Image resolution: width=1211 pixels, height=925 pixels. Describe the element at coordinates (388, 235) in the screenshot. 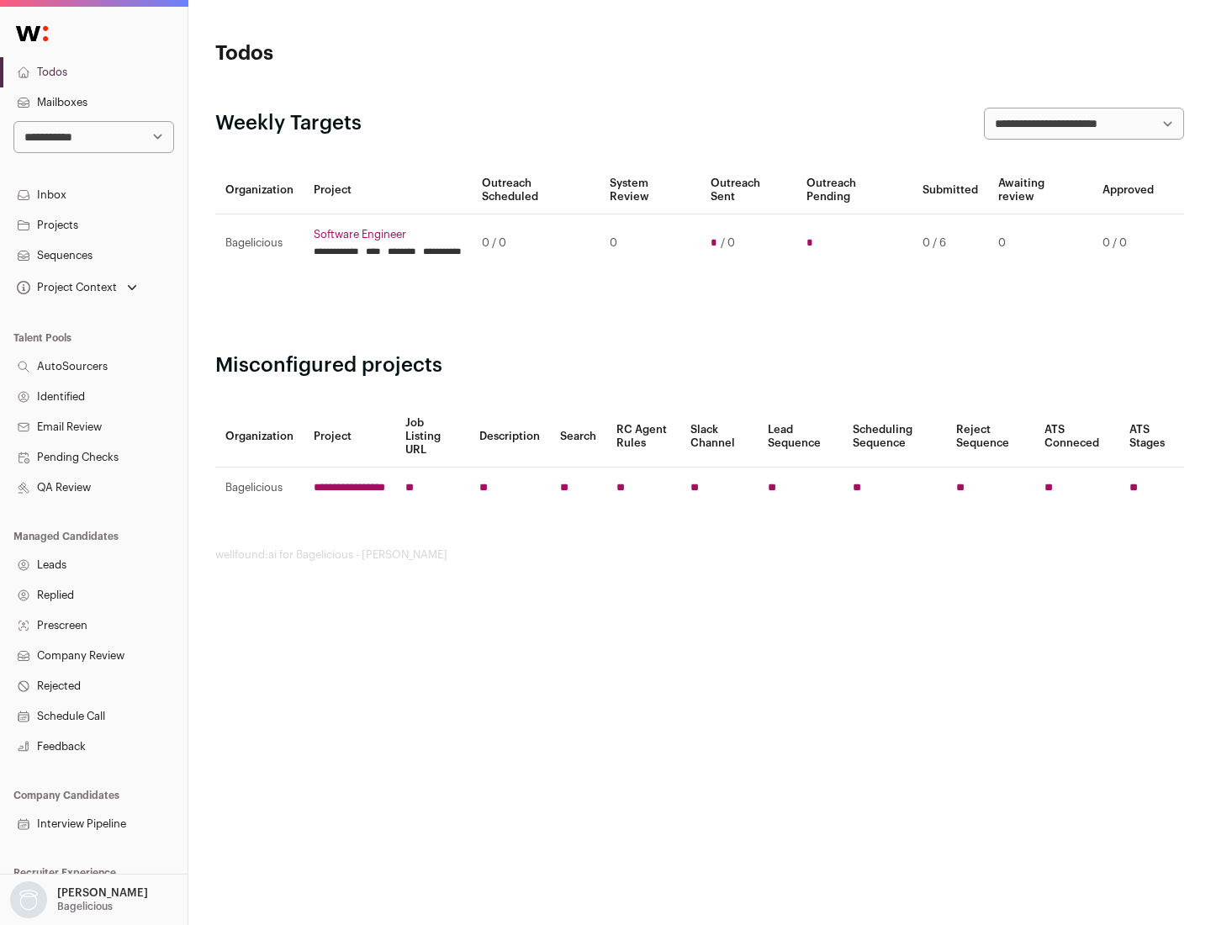

I see `a: Software Engineer` at that location.